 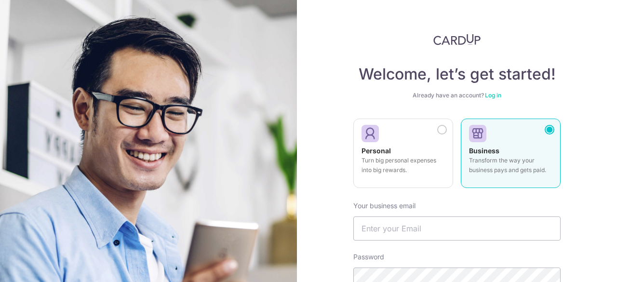 What do you see at coordinates (403, 156) in the screenshot?
I see `a: Personal Turn big personal expenses into big rewards.` at bounding box center [403, 156].